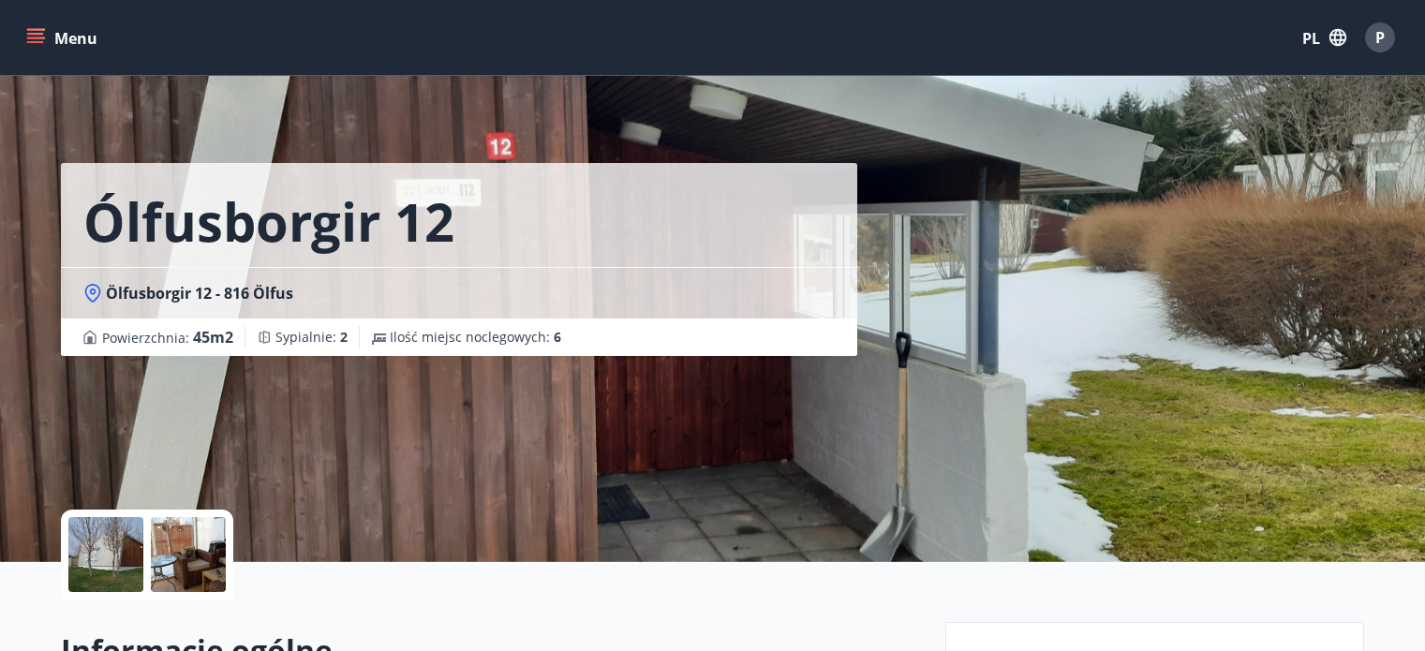  What do you see at coordinates (468, 336) in the screenshot?
I see `font: Ilość miejsc noclegowych` at bounding box center [468, 336].